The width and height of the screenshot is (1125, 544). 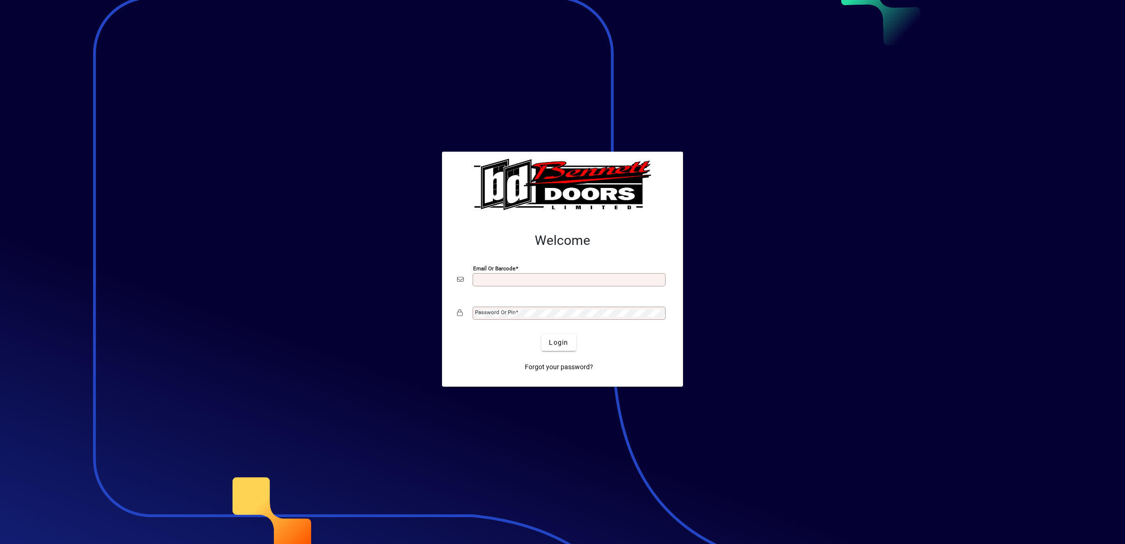 I want to click on span: Forgot your password?, so click(x=559, y=367).